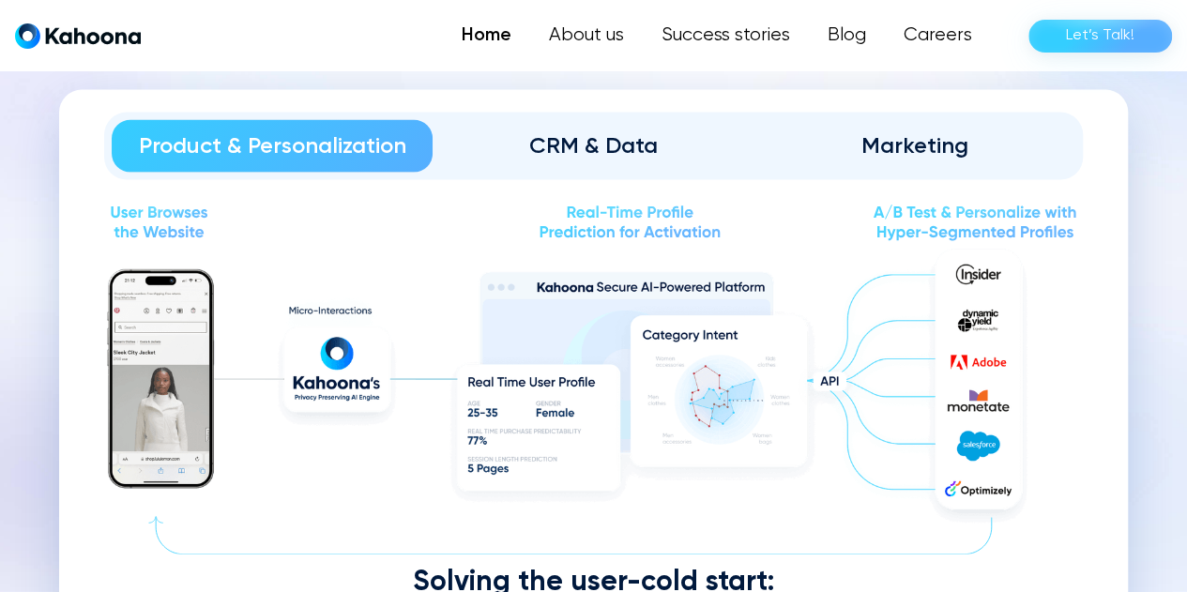 This screenshot has height=592, width=1187. What do you see at coordinates (587, 36) in the screenshot?
I see `a: About us` at bounding box center [587, 36].